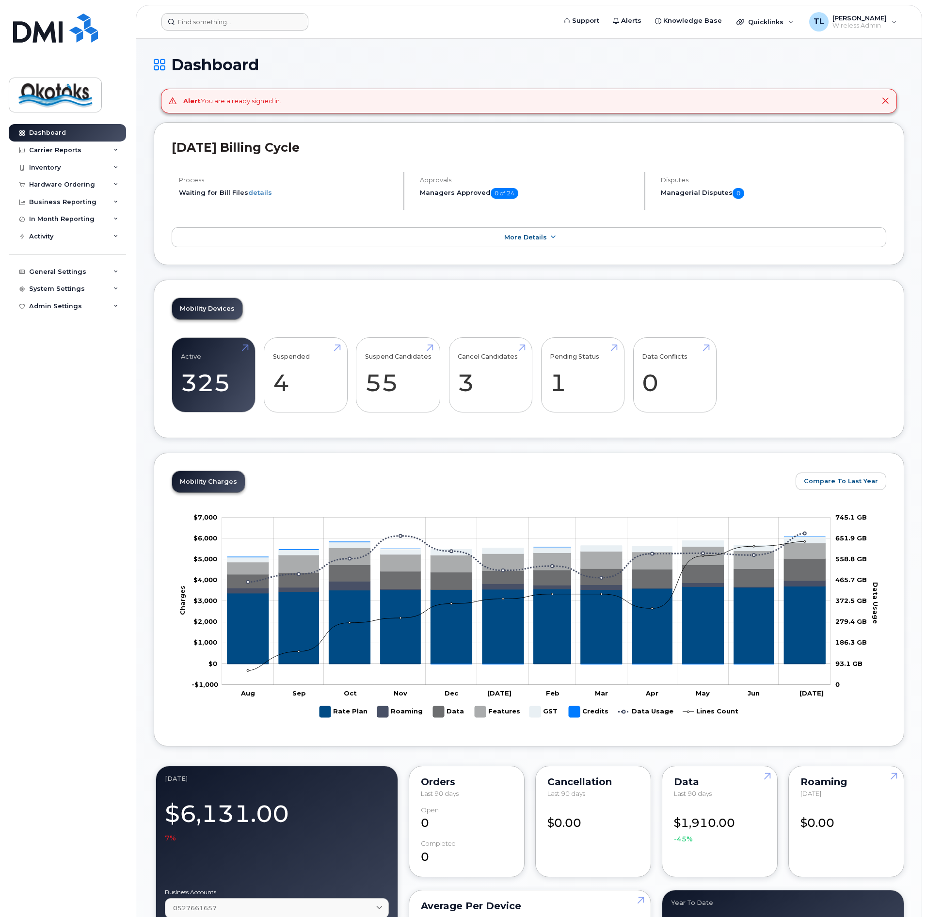 This screenshot has width=927, height=917. Describe the element at coordinates (401, 693) in the screenshot. I see `tspan: Nov` at that location.